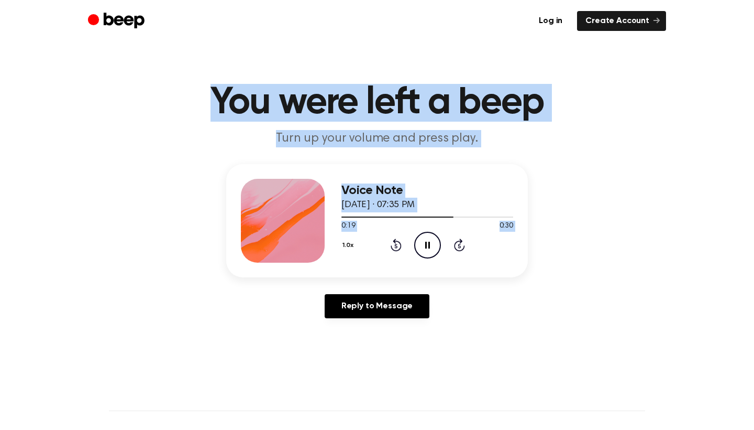  I want to click on a: Beep, so click(117, 21).